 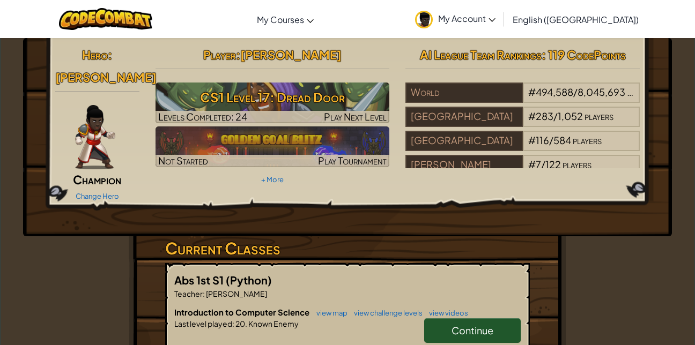 I want to click on span: Not Started, so click(x=183, y=160).